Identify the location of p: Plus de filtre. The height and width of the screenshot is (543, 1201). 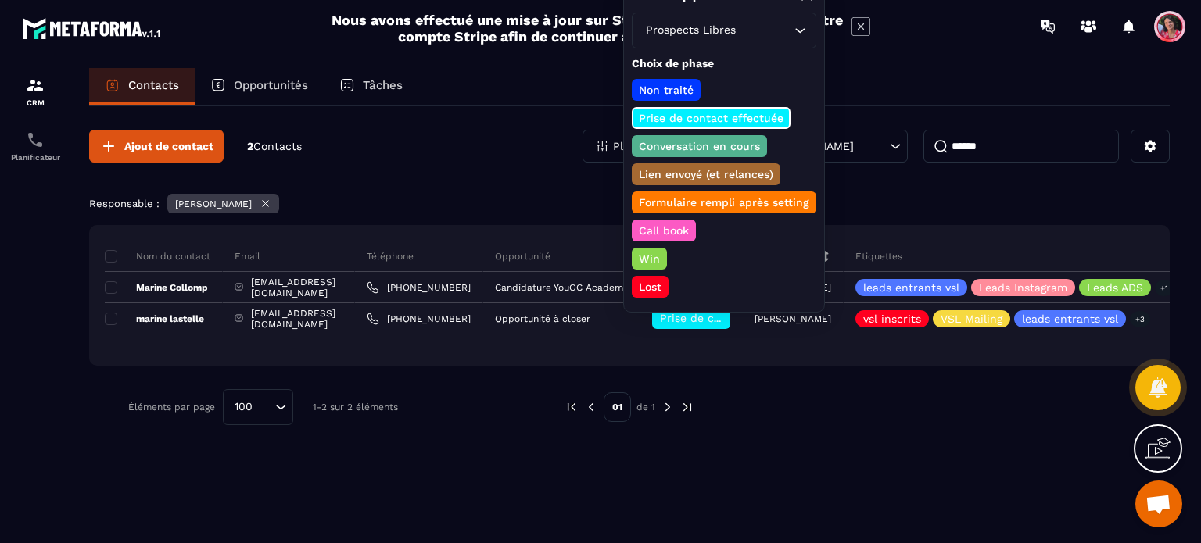
(647, 146).